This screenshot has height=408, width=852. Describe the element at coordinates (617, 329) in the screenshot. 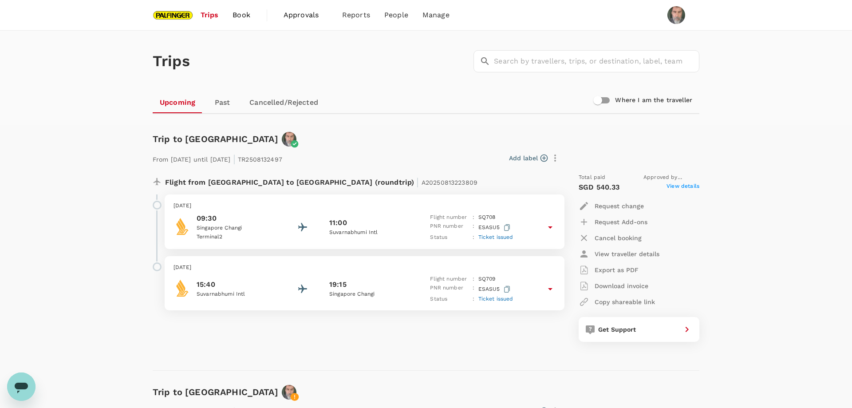

I see `span: Get Support` at that location.